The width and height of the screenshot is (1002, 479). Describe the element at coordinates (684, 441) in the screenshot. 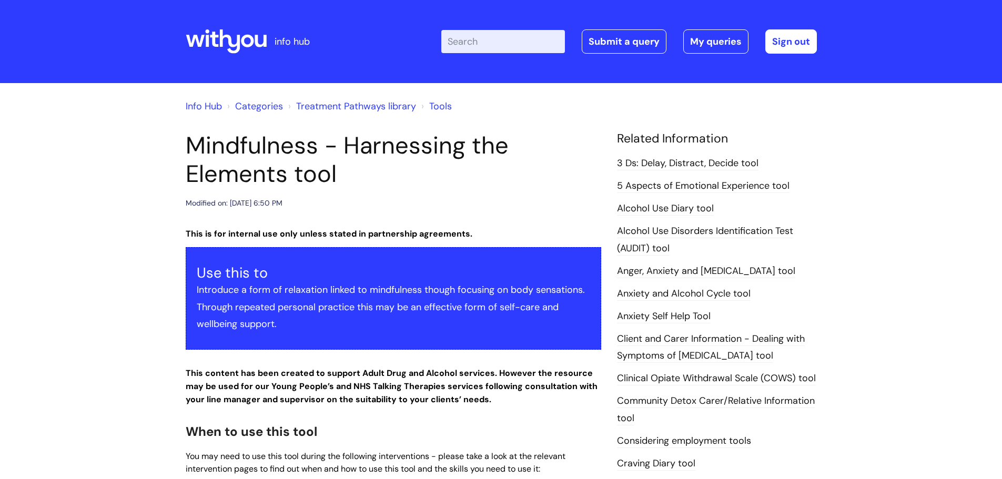

I see `a: Considering employment tools` at that location.